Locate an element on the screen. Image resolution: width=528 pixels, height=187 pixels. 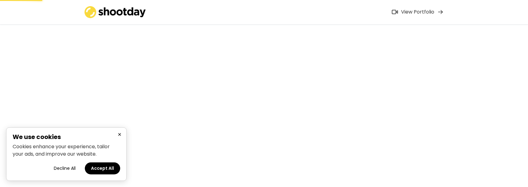
img: shootday_logo.png is located at coordinates (115, 12).